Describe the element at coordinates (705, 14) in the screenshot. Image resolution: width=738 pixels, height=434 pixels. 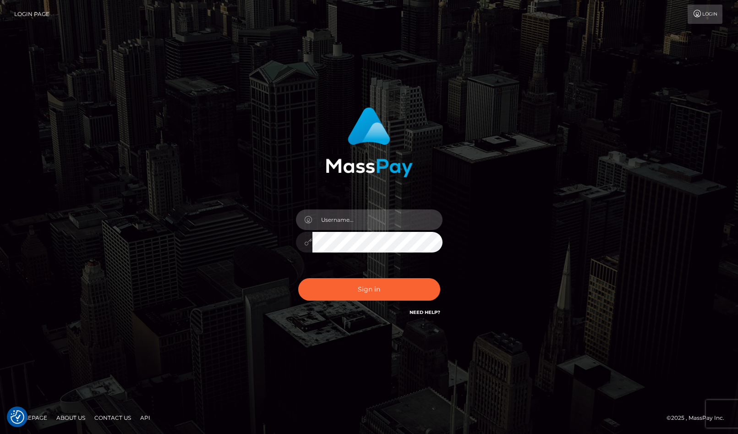
I see `a: Login` at that location.